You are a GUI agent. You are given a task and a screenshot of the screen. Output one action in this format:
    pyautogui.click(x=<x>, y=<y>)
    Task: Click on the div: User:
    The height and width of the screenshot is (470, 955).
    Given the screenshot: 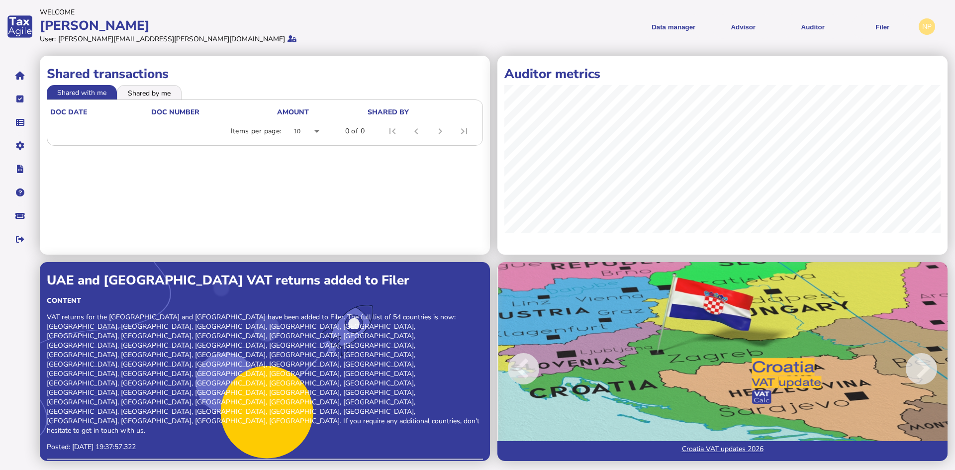 What is the action you would take?
    pyautogui.click(x=48, y=39)
    